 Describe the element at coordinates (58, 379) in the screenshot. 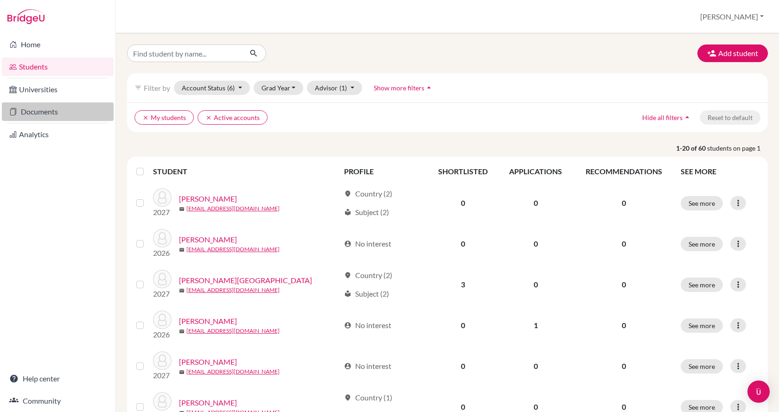

I see `a: Help center` at that location.